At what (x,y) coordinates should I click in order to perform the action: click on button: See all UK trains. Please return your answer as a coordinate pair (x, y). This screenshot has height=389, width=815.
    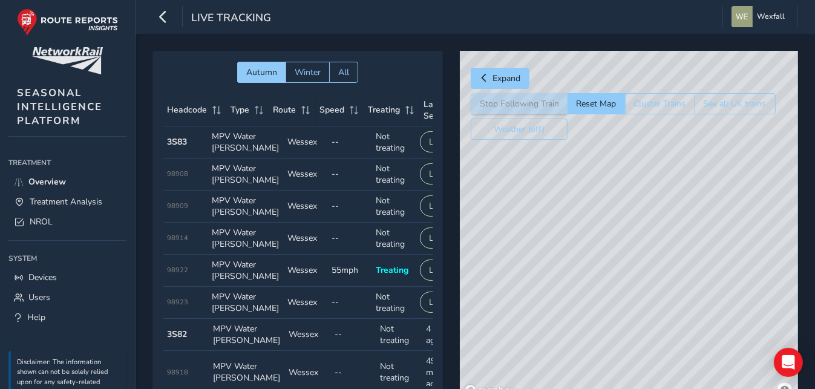
    Looking at the image, I should click on (735, 103).